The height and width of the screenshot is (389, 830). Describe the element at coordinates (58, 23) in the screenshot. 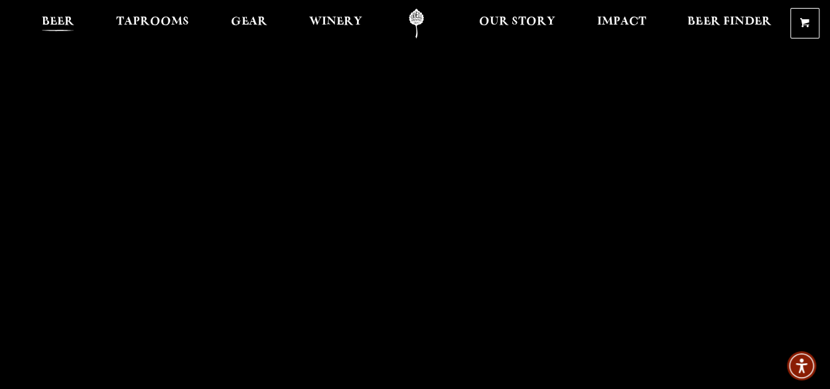

I see `a: Beer` at that location.